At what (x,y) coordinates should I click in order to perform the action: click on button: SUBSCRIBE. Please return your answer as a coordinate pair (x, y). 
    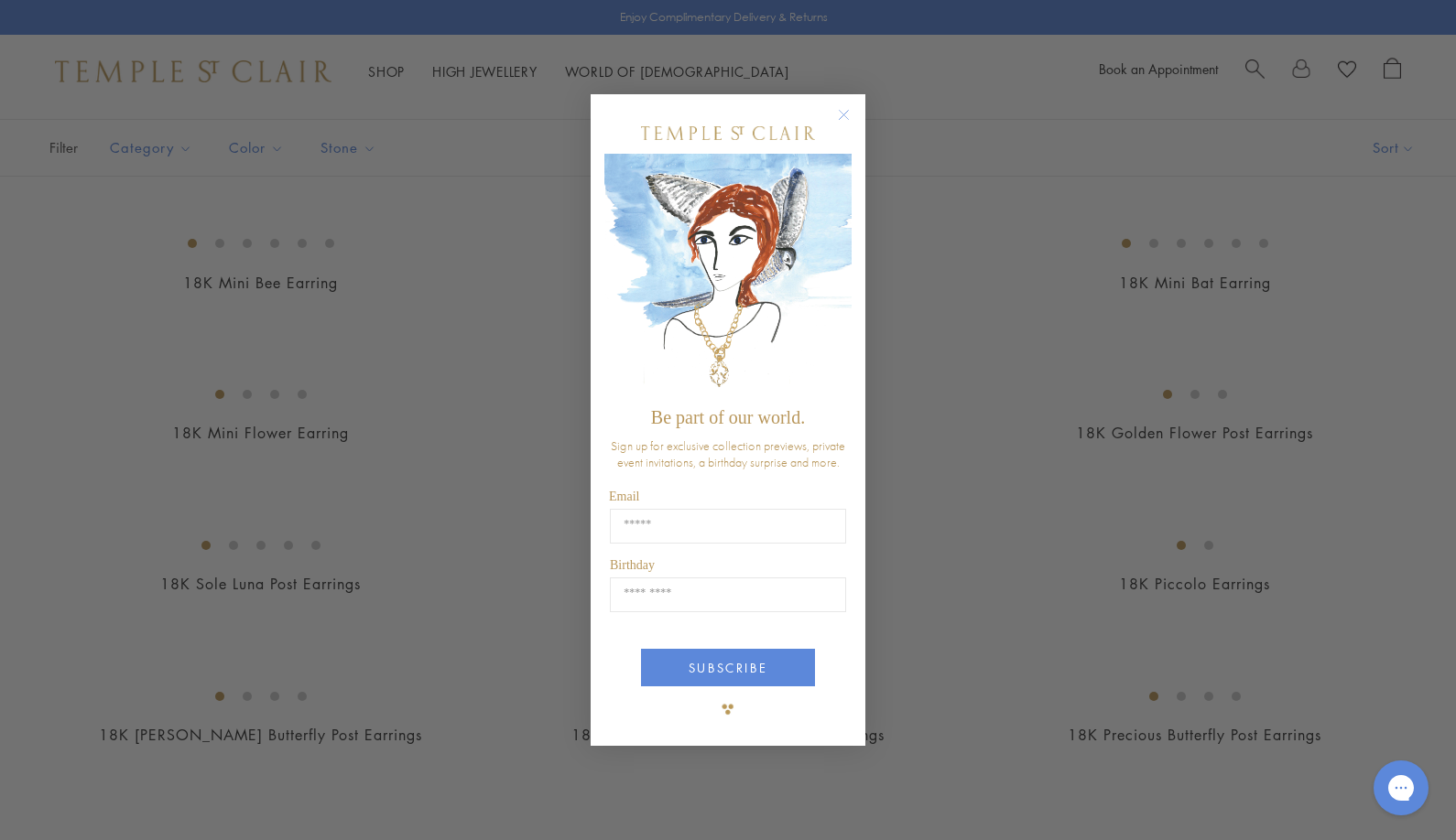
    Looking at the image, I should click on (728, 667).